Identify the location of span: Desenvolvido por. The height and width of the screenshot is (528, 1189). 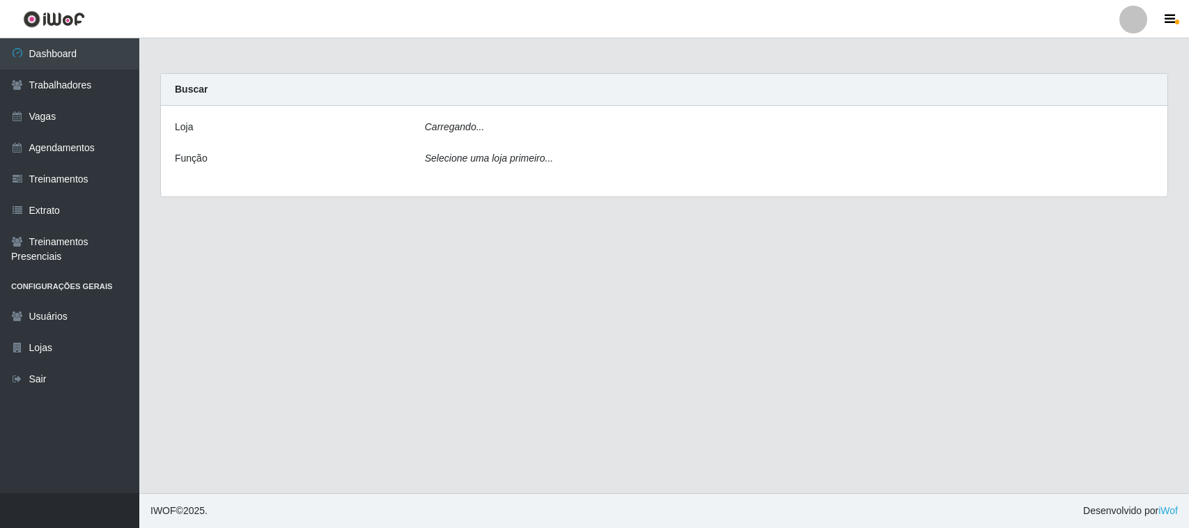
(1131, 511).